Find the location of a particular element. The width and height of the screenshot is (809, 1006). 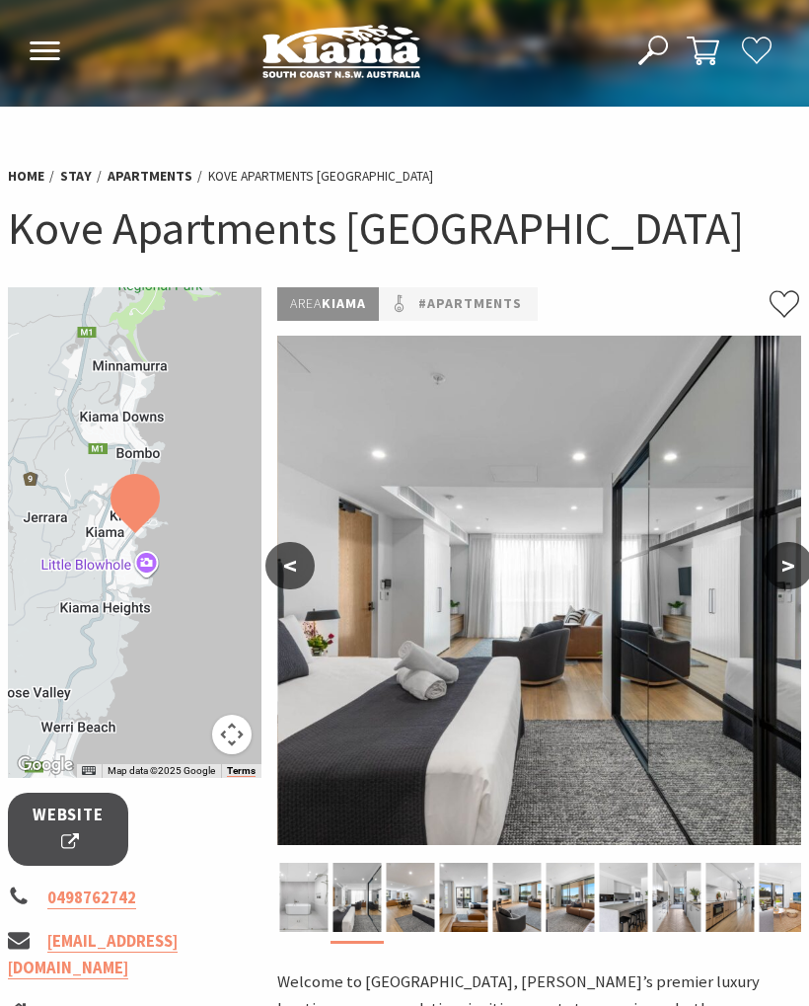

a: Terms (opens in new tab) is located at coordinates (241, 771).